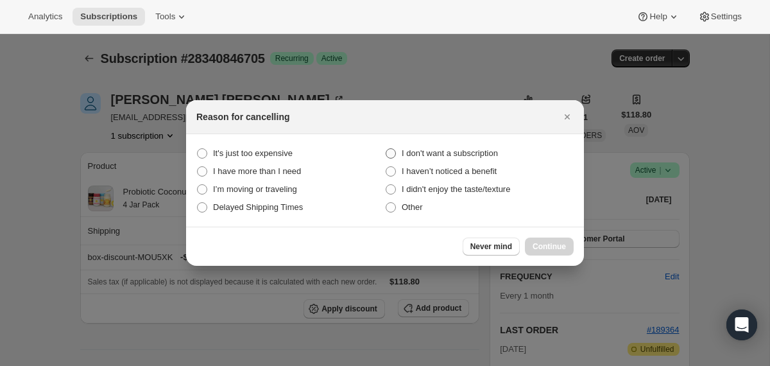  Describe the element at coordinates (45, 17) in the screenshot. I see `button: Analytics` at that location.